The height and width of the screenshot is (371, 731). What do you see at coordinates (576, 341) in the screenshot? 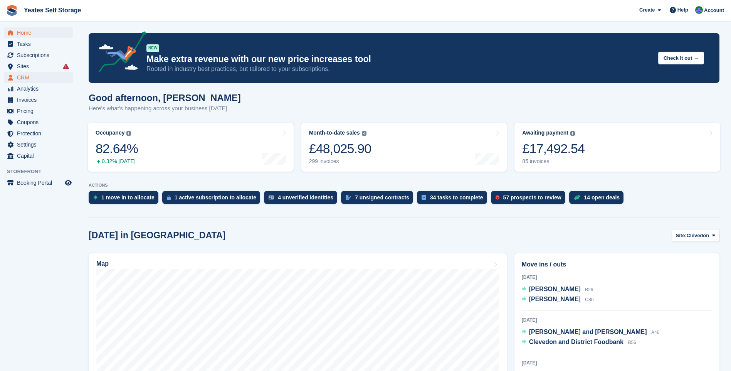
I see `span: Clevedon and District Foodbank` at bounding box center [576, 341].